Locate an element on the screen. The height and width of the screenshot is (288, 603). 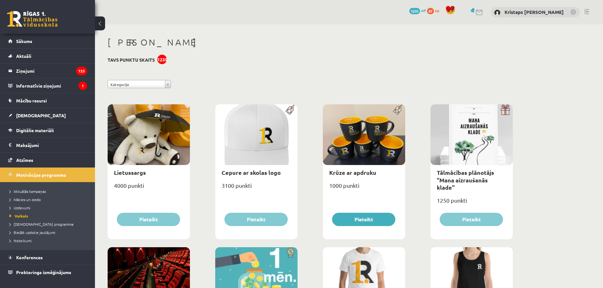
span: Motivācijas programma is located at coordinates (41, 175).